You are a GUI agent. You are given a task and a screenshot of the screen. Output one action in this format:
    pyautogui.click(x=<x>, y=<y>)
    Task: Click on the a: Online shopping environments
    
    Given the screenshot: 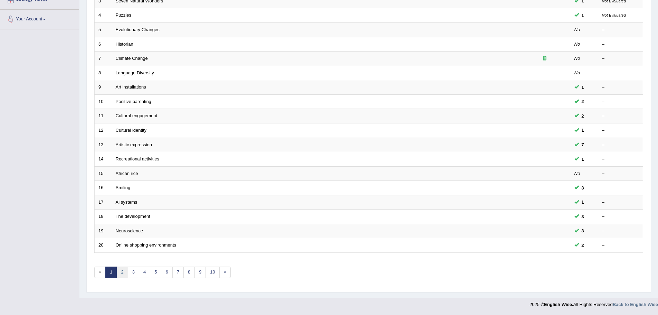 What is the action you would take?
    pyautogui.click(x=146, y=245)
    